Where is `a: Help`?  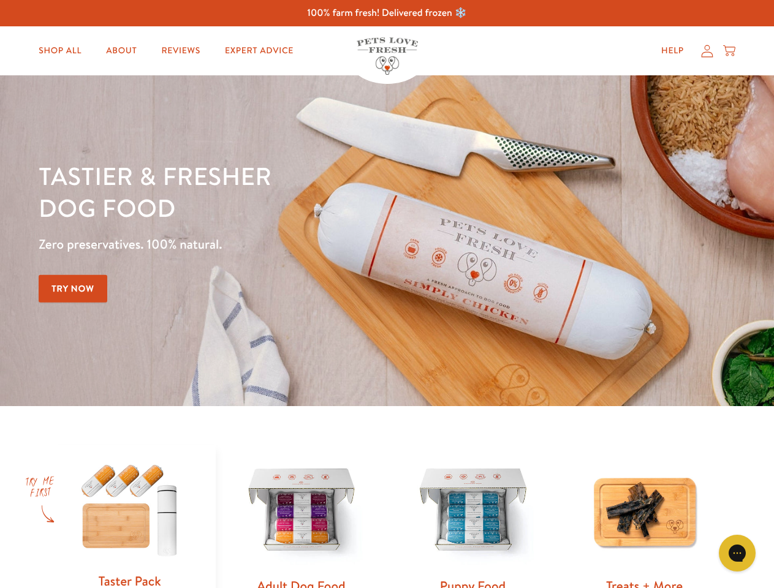
a: Help is located at coordinates (672, 51).